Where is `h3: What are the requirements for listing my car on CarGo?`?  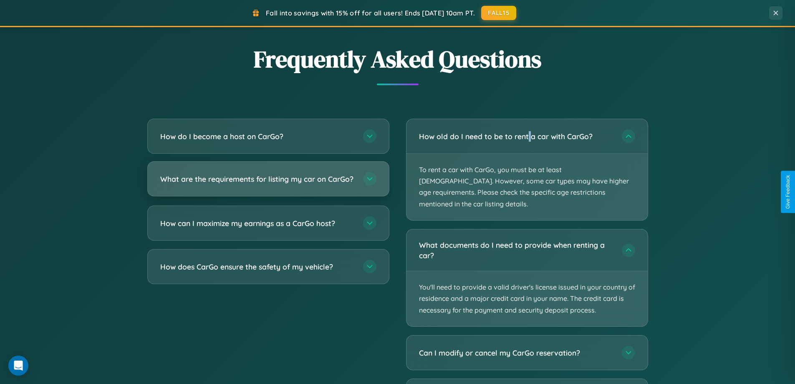
h3: What are the requirements for listing my car on CarGo? is located at coordinates (258, 179).